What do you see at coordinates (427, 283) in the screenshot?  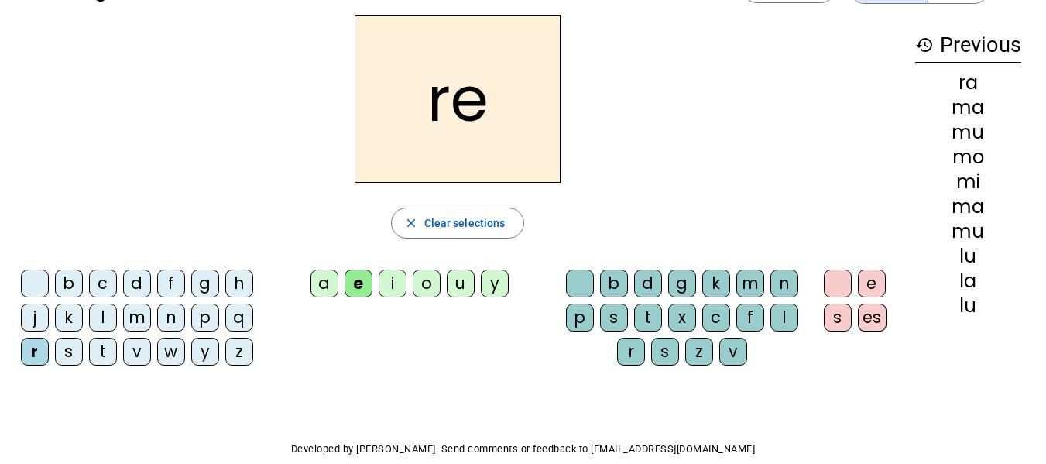 I see `div: o` at bounding box center [427, 283].